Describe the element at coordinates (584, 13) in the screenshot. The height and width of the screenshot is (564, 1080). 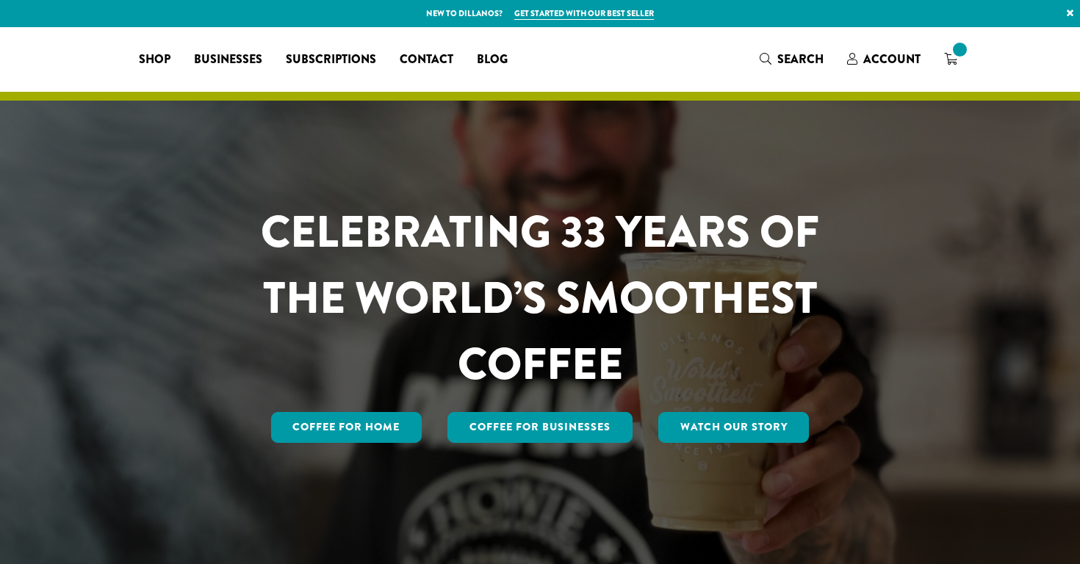
I see `a: Get started with our best seller` at that location.